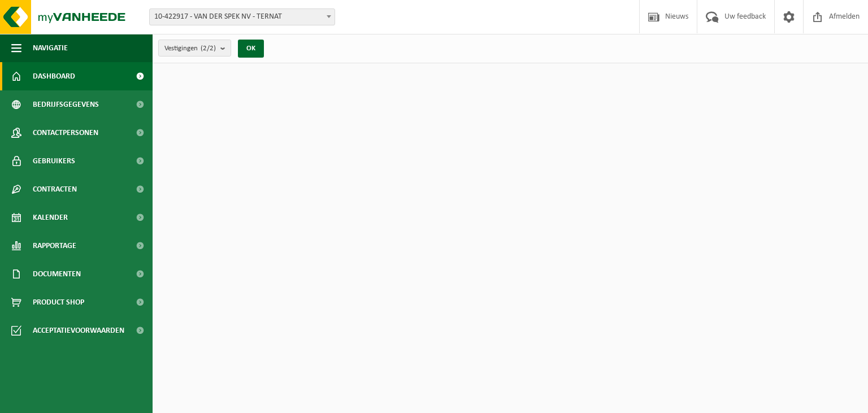 This screenshot has width=868, height=413. What do you see at coordinates (194, 48) in the screenshot?
I see `button: Vestigingen(2/2)` at bounding box center [194, 48].